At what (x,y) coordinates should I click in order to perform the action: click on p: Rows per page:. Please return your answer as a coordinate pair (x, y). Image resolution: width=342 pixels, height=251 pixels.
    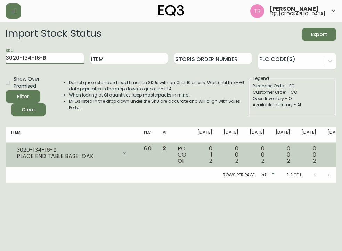
    Looking at the image, I should click on (239, 175).